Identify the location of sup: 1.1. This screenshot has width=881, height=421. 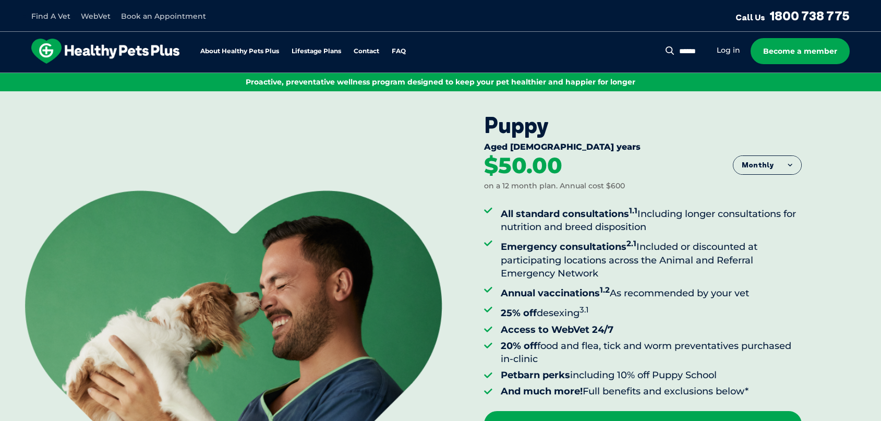
(633, 210).